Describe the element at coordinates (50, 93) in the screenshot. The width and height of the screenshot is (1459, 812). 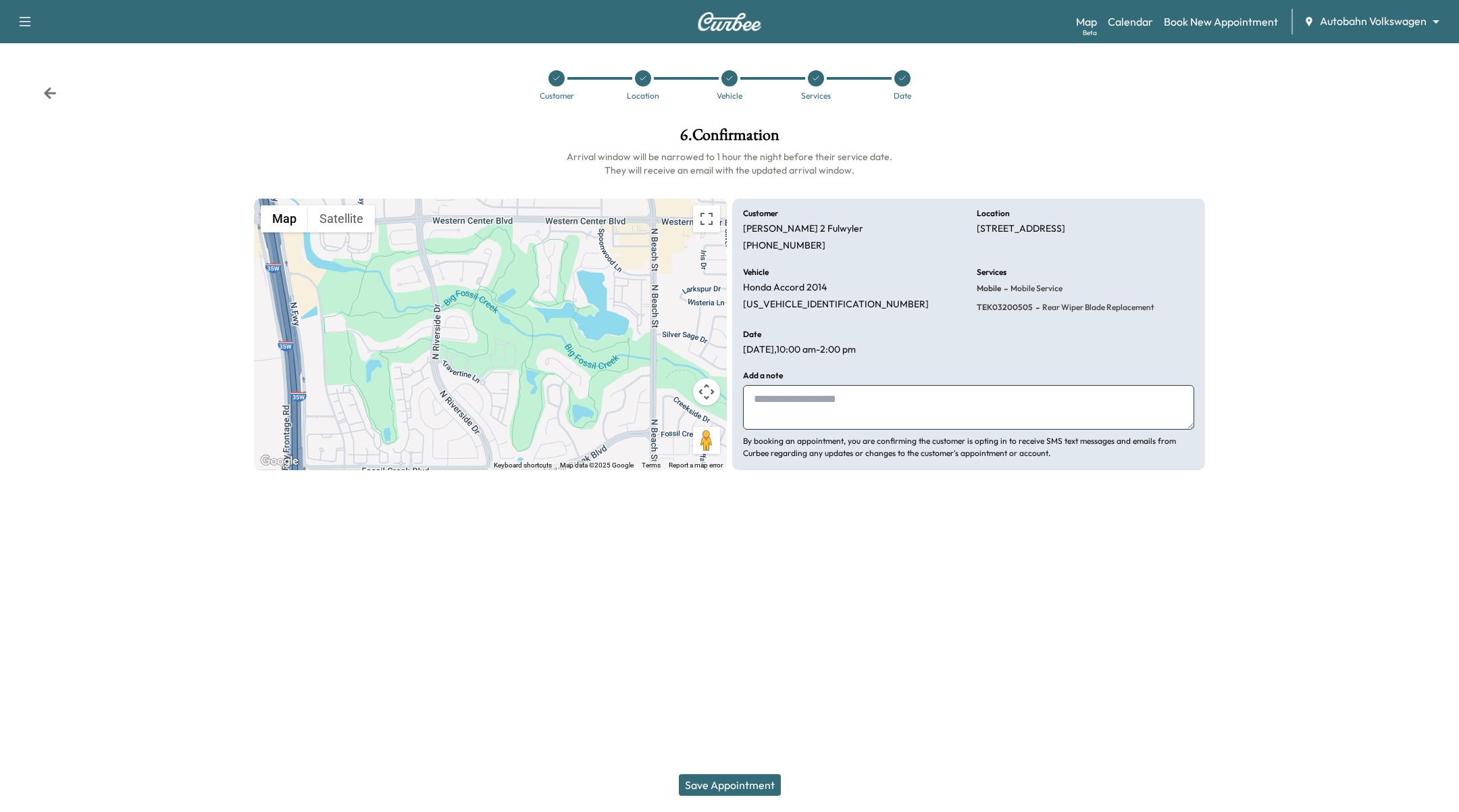
I see `div: Back` at that location.